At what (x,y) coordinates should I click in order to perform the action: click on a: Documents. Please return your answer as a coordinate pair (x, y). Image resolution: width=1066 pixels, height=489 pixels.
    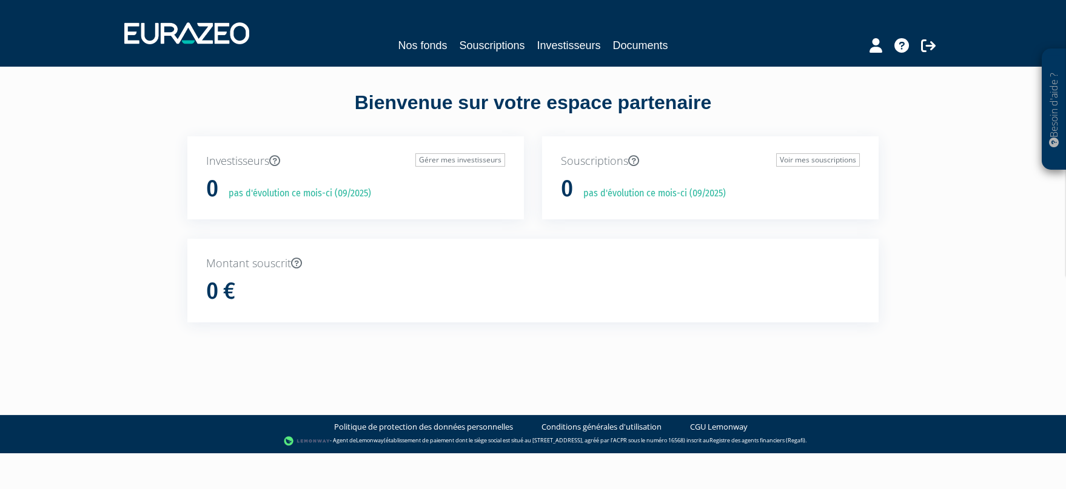
    Looking at the image, I should click on (641, 45).